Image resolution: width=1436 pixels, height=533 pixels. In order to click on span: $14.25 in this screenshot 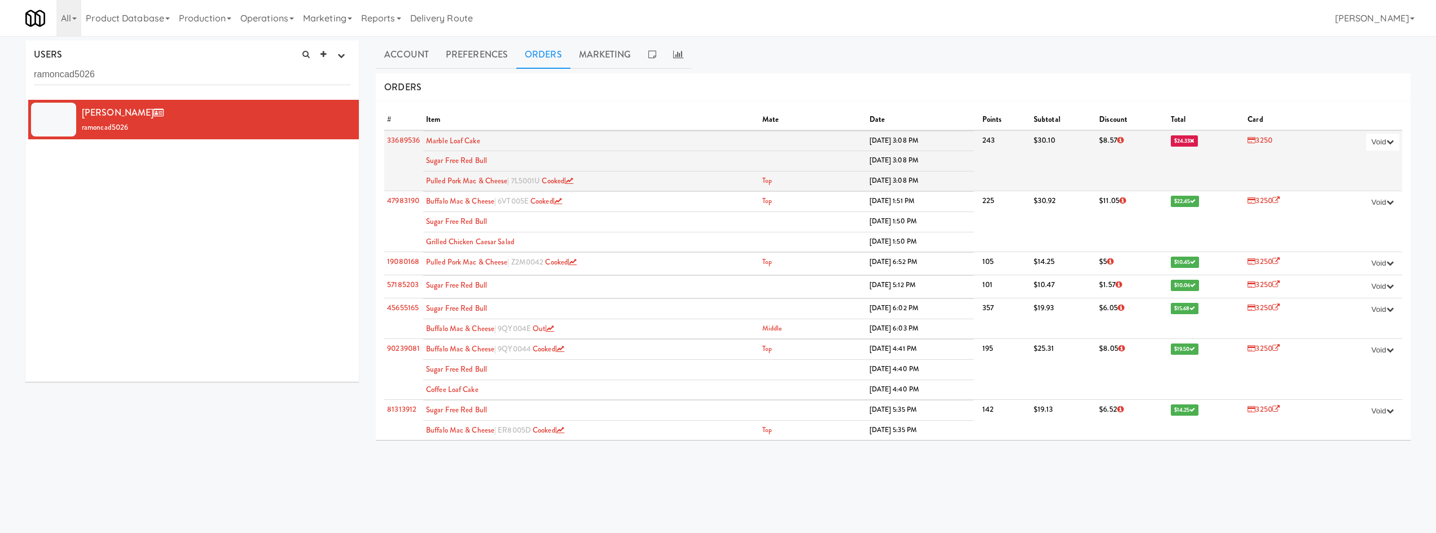, I will do `click(1185, 410)`.